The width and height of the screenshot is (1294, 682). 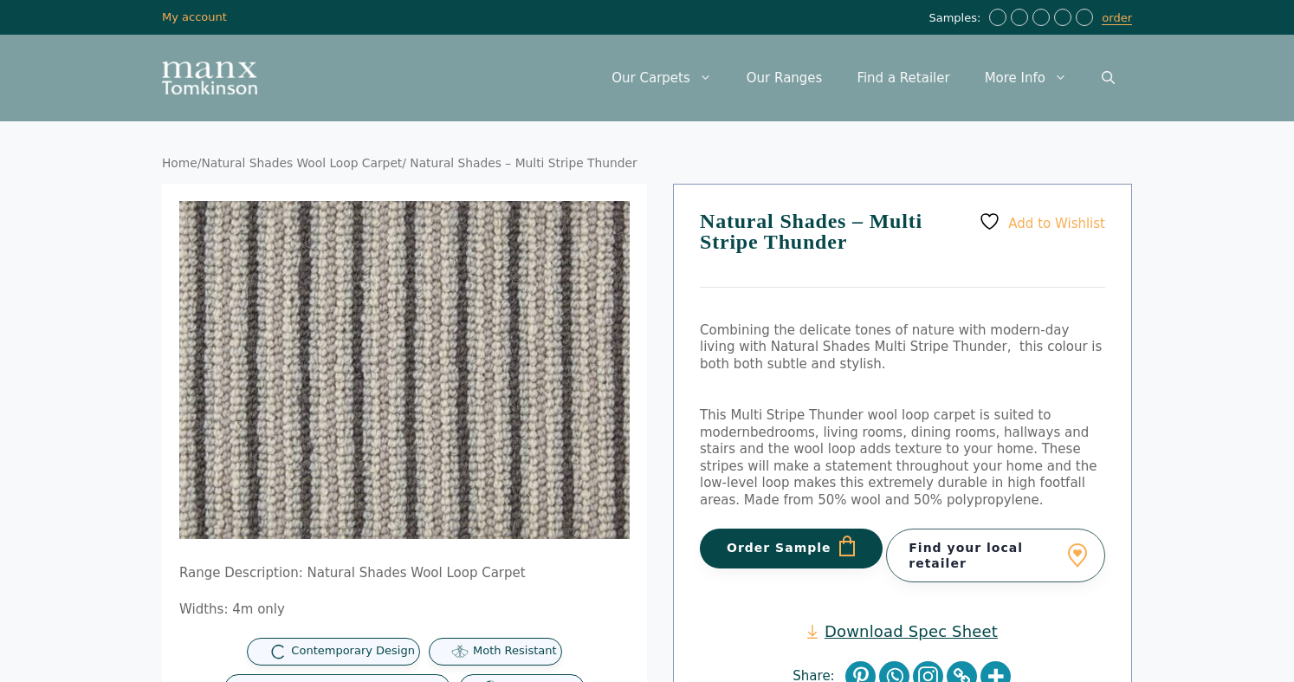 What do you see at coordinates (194, 16) in the screenshot?
I see `a: My account` at bounding box center [194, 16].